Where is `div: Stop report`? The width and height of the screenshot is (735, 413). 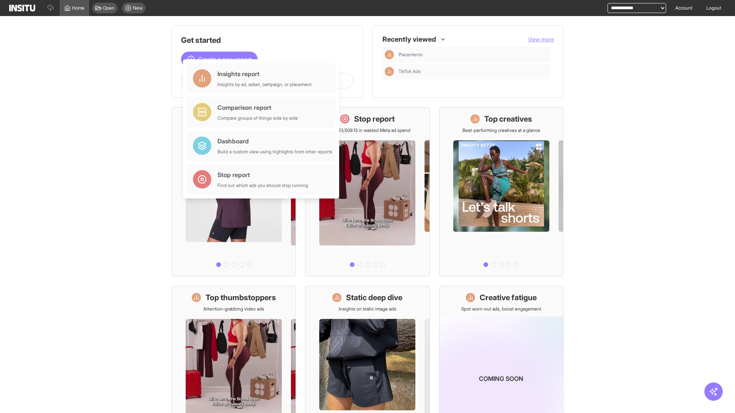 div: Stop report is located at coordinates (262, 175).